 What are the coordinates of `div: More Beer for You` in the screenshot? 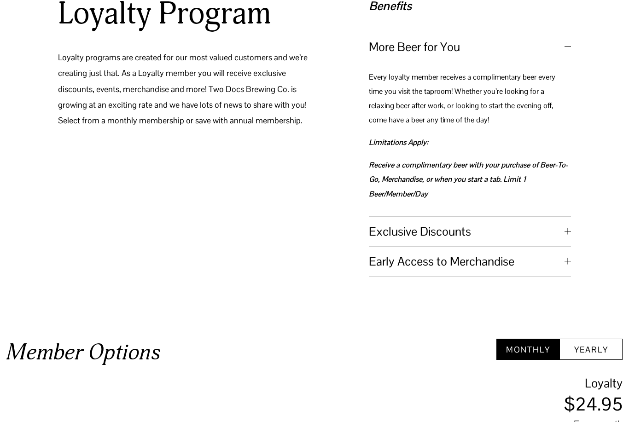 It's located at (470, 140).